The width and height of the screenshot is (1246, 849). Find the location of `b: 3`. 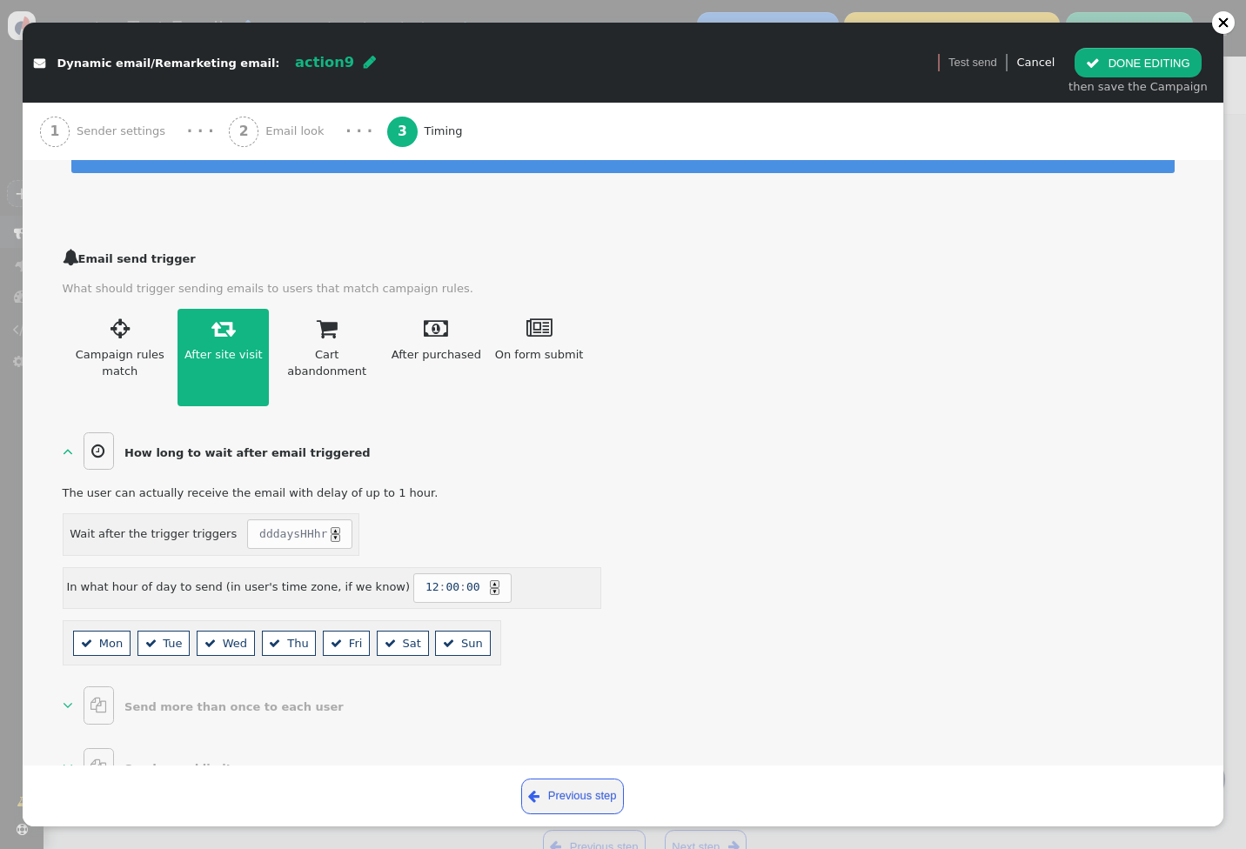

b: 3 is located at coordinates (402, 131).